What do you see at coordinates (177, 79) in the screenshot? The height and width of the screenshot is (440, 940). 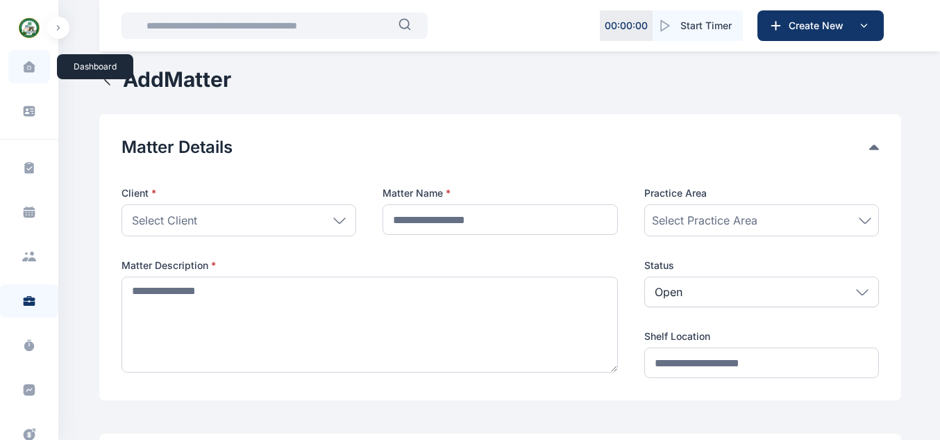 I see `h1: Add Matter` at bounding box center [177, 79].